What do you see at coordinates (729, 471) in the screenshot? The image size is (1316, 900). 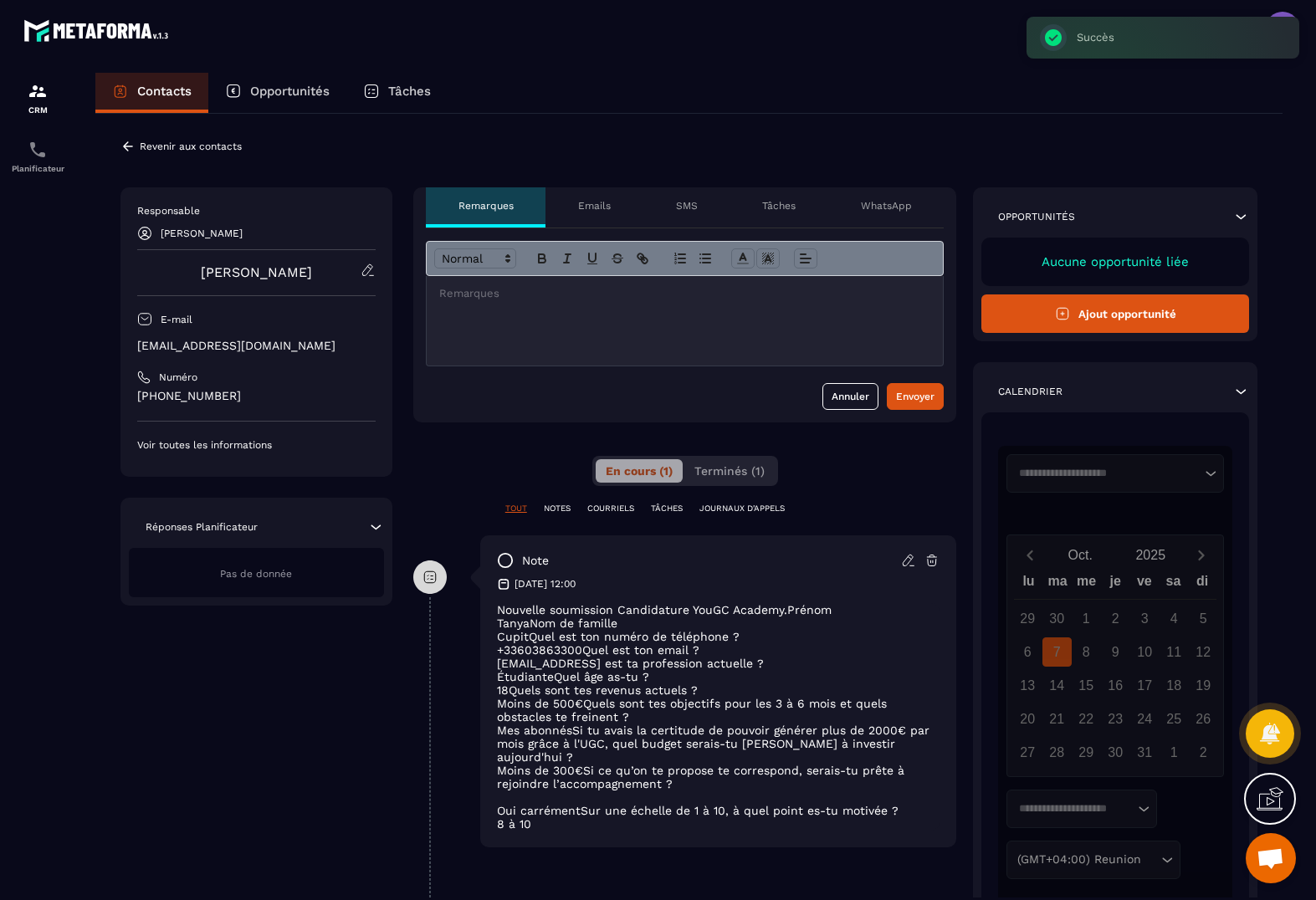 I see `button: Terminés (1)` at bounding box center [729, 471].